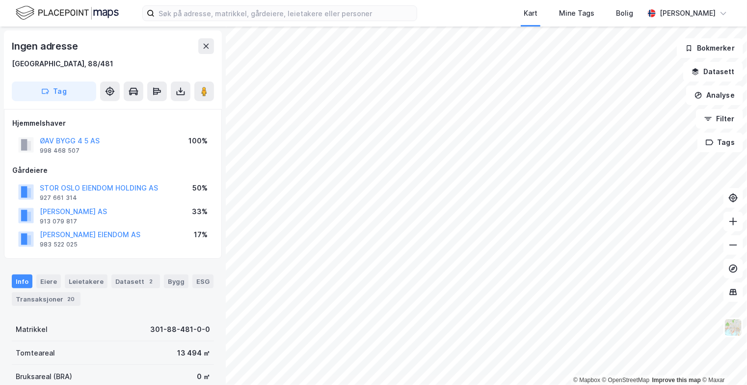 The image size is (747, 385). Describe the element at coordinates (58, 198) in the screenshot. I see `div: 927 661 314` at that location.